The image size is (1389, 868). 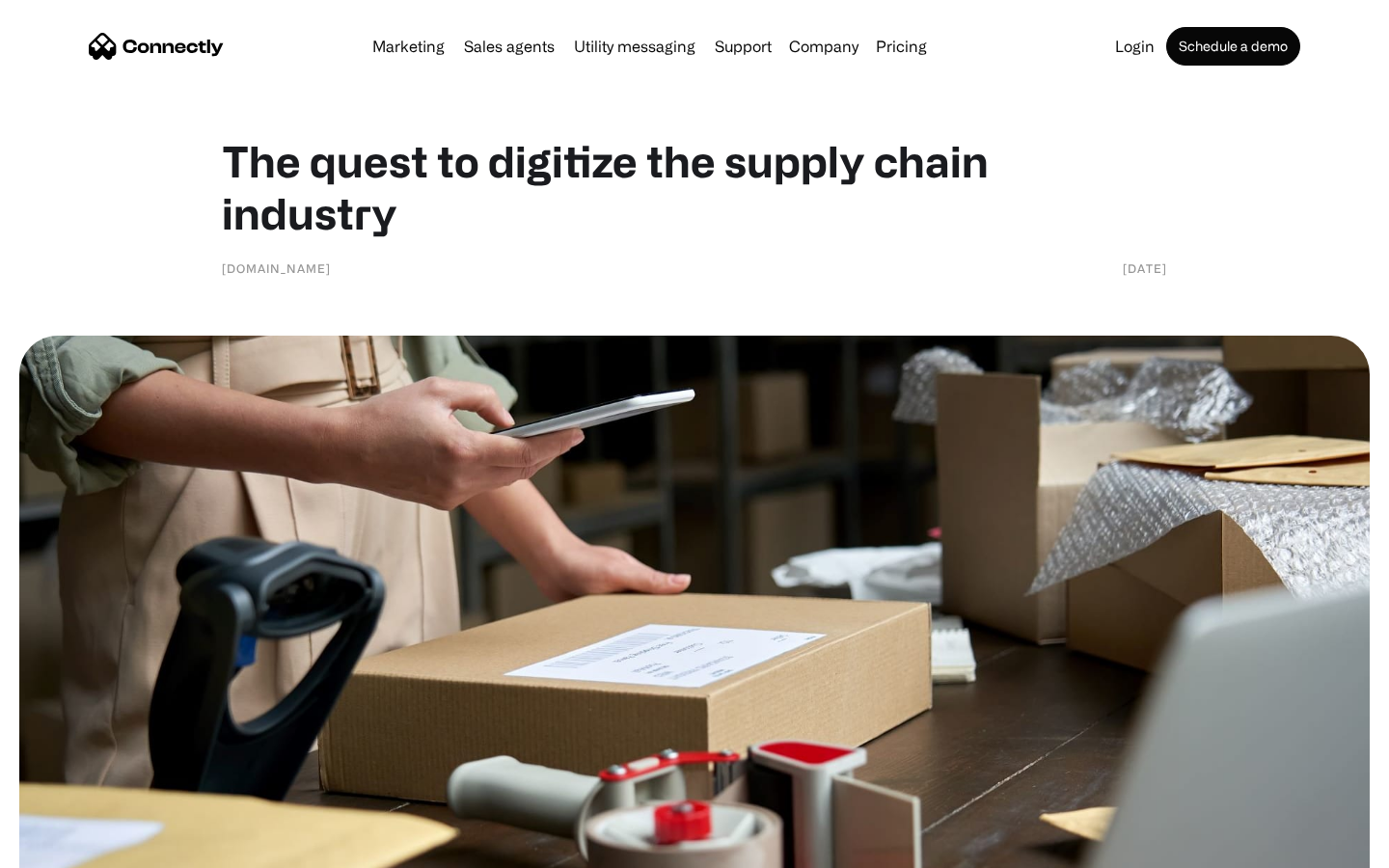 What do you see at coordinates (1134, 46) in the screenshot?
I see `a: Login` at bounding box center [1134, 46].